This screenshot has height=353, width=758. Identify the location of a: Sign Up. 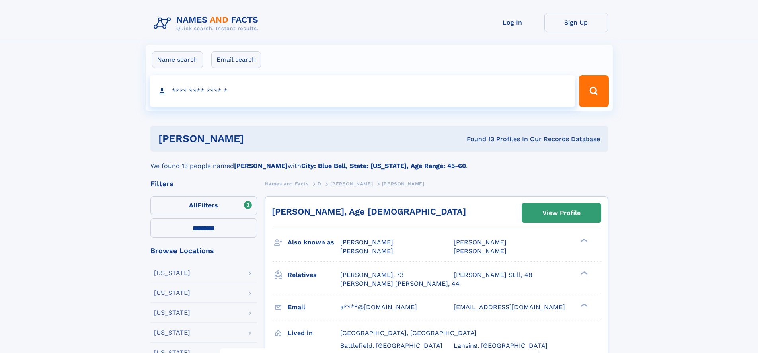
(576, 22).